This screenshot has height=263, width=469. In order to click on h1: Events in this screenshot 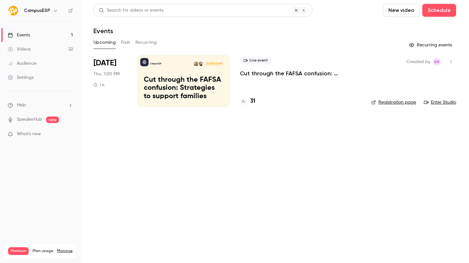, I will do `click(103, 31)`.